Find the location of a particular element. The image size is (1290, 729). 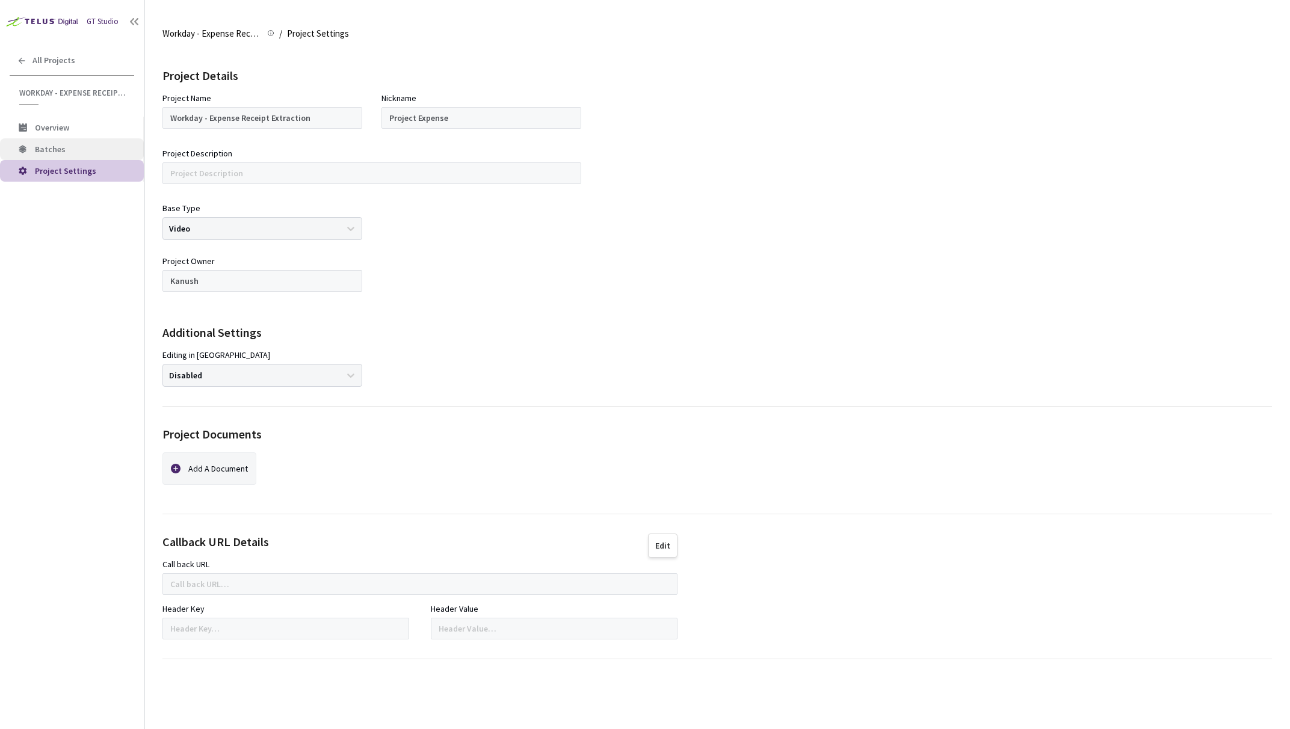

div: GT Studio is located at coordinates (102, 22).